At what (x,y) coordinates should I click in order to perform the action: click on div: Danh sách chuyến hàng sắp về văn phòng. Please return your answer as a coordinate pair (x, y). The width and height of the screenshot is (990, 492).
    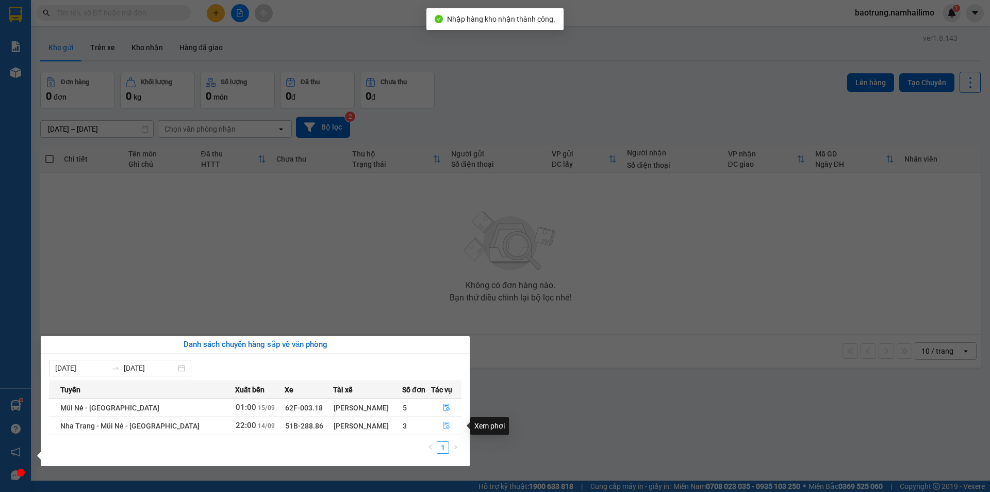
    Looking at the image, I should click on (255, 345).